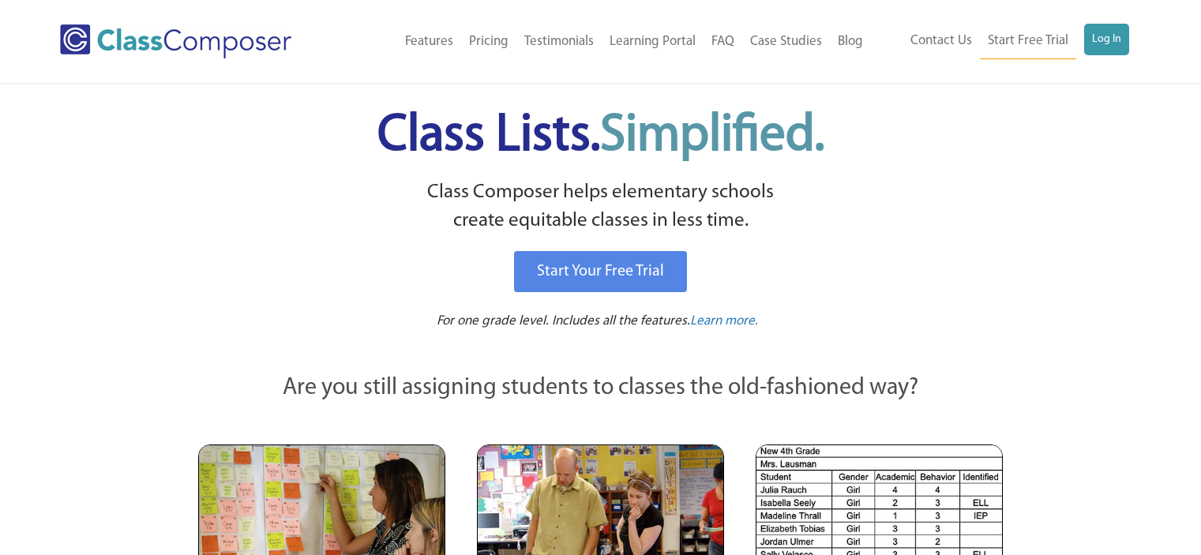 This screenshot has width=1201, height=555. What do you see at coordinates (786, 42) in the screenshot?
I see `a: Case Studies` at bounding box center [786, 42].